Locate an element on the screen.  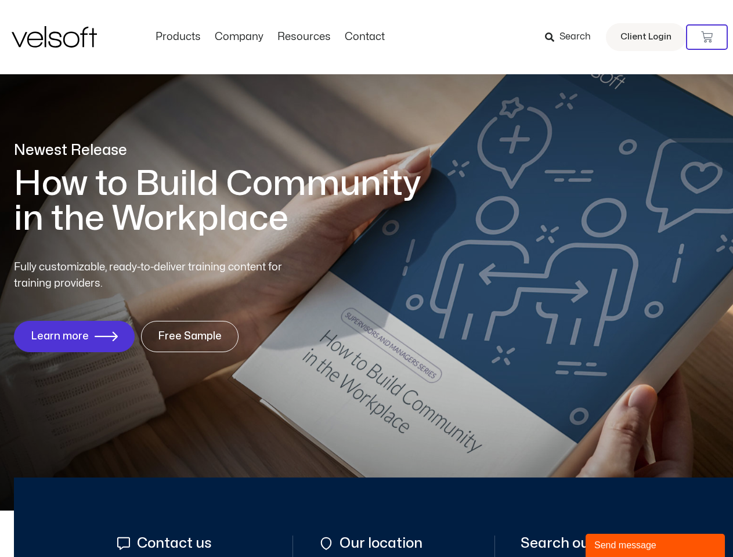
span: Contact us is located at coordinates (173, 543).